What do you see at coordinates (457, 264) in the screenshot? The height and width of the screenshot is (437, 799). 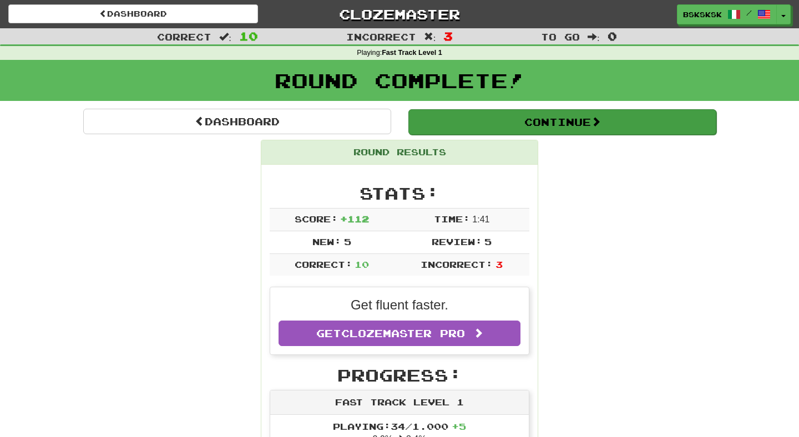 I see `span: Incorrect:` at bounding box center [457, 264].